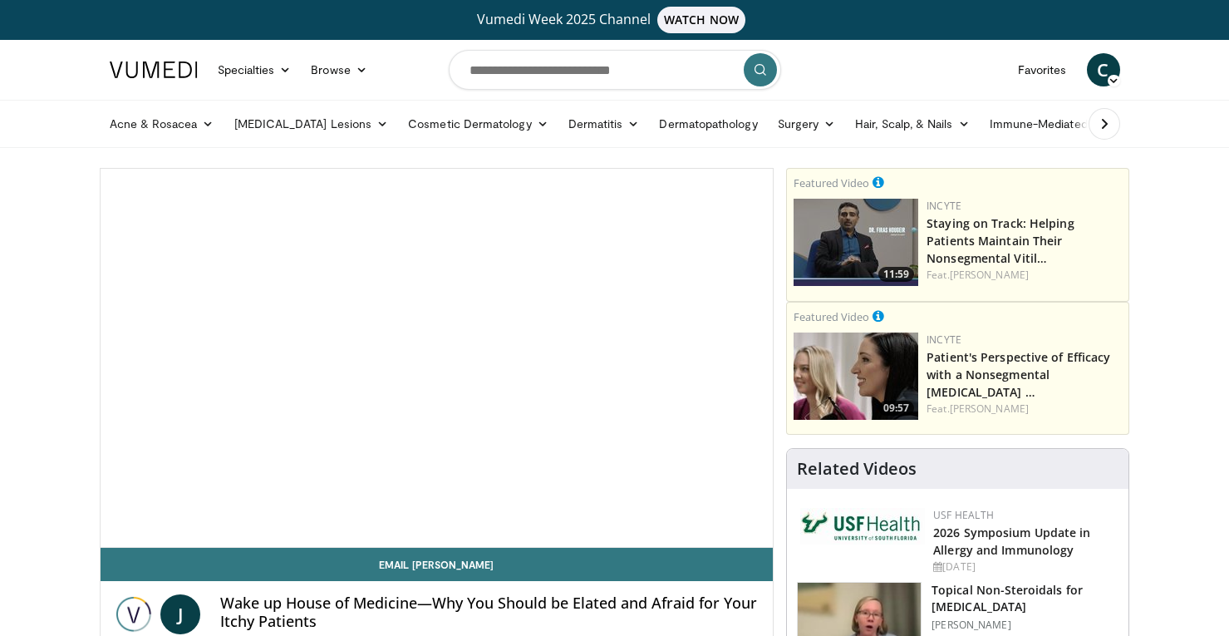 This screenshot has height=636, width=1229. I want to click on img: 6ba8804a-8538-4002-95e7-a8f8012d4a11.png.150x105_q85_autocrop_double_scale_upscale_version-0.2.jpg, so click(862, 526).